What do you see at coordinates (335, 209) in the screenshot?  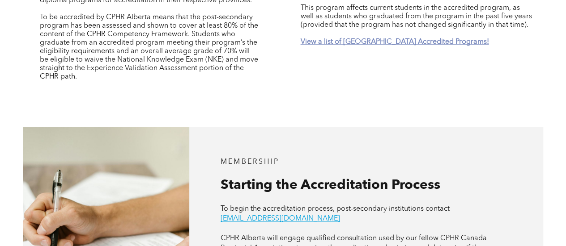 I see `span: To begin the accreditation process, post-secondary institutions contact` at bounding box center [335, 209].